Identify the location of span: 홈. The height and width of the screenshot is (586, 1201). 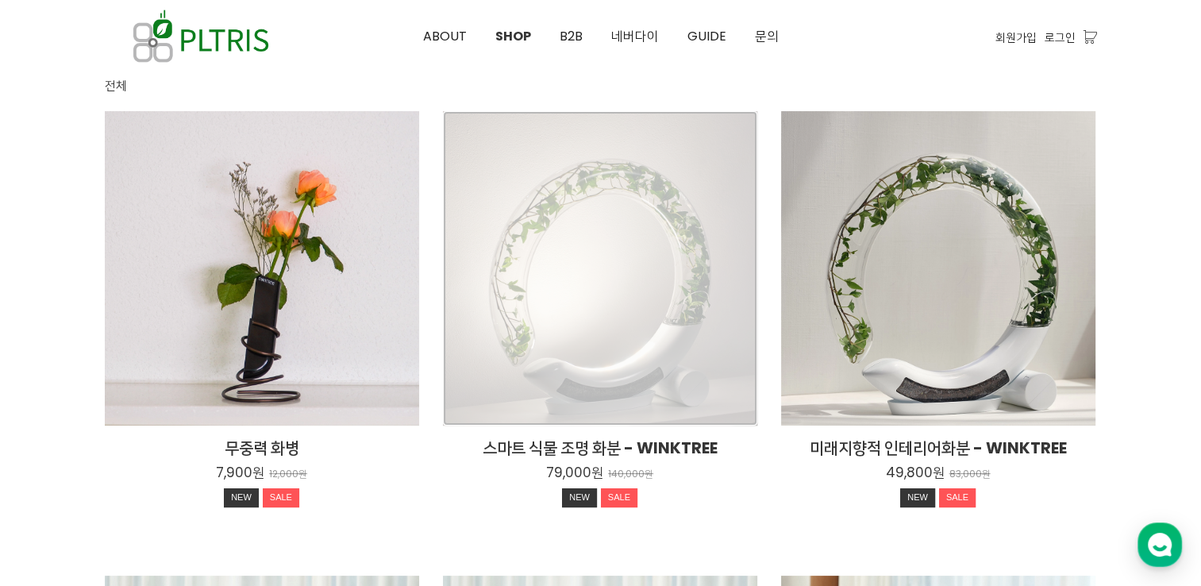
(55, 484).